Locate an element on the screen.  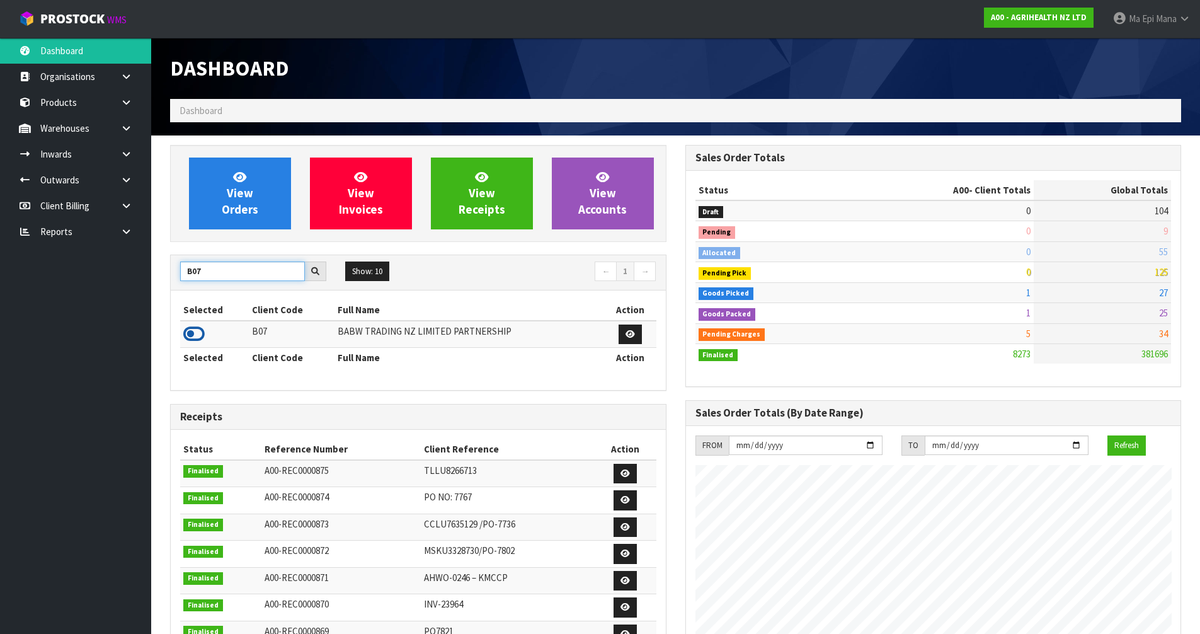
span: TLLU8266713 is located at coordinates (450, 470).